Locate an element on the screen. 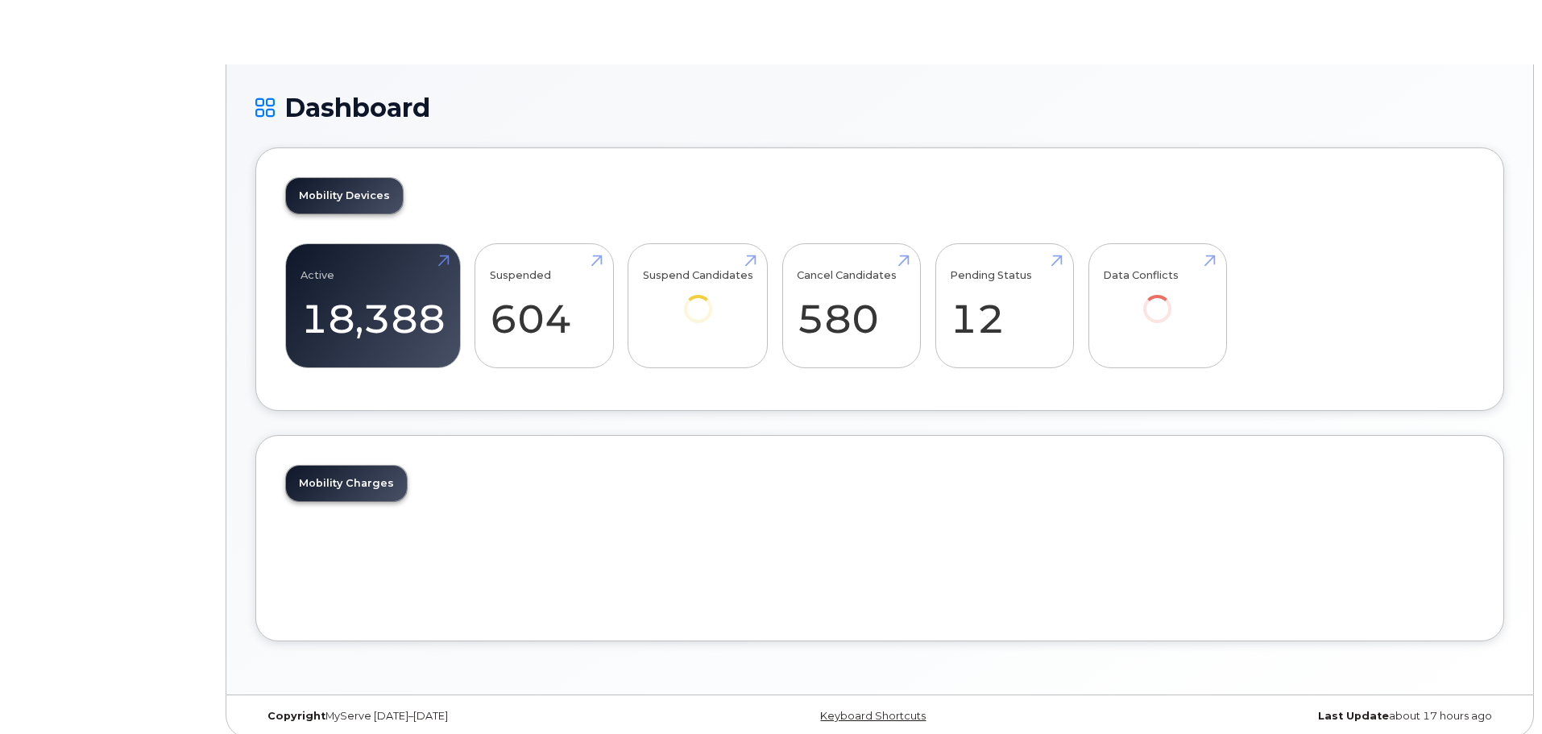  strong: Copyright is located at coordinates (296, 715).